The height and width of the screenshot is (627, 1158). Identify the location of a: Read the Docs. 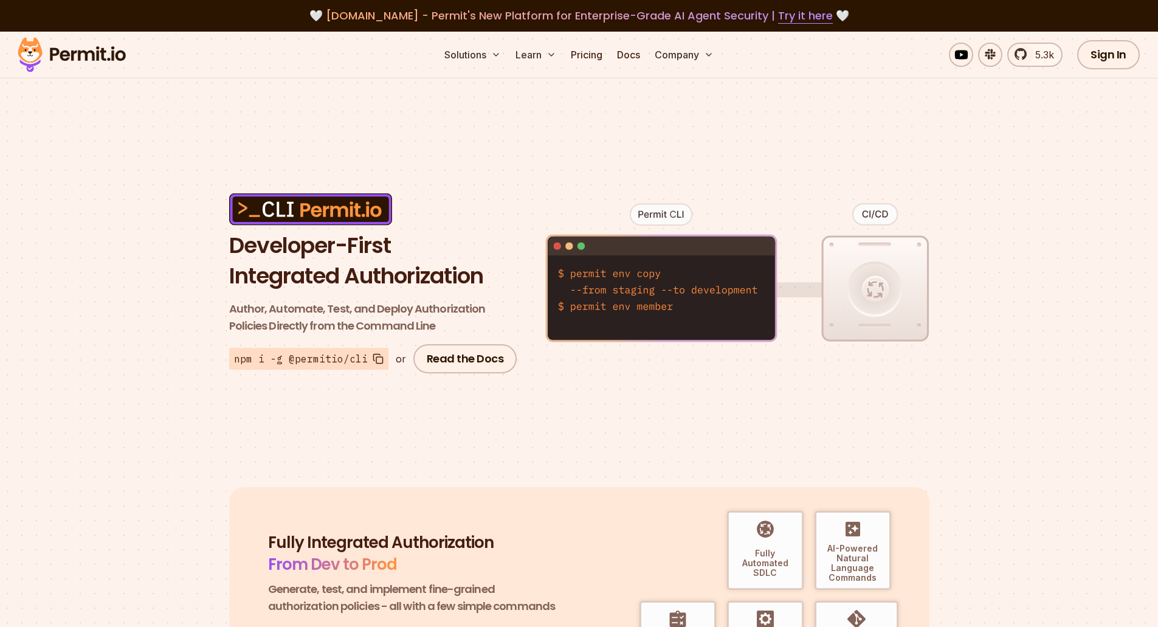
(465, 359).